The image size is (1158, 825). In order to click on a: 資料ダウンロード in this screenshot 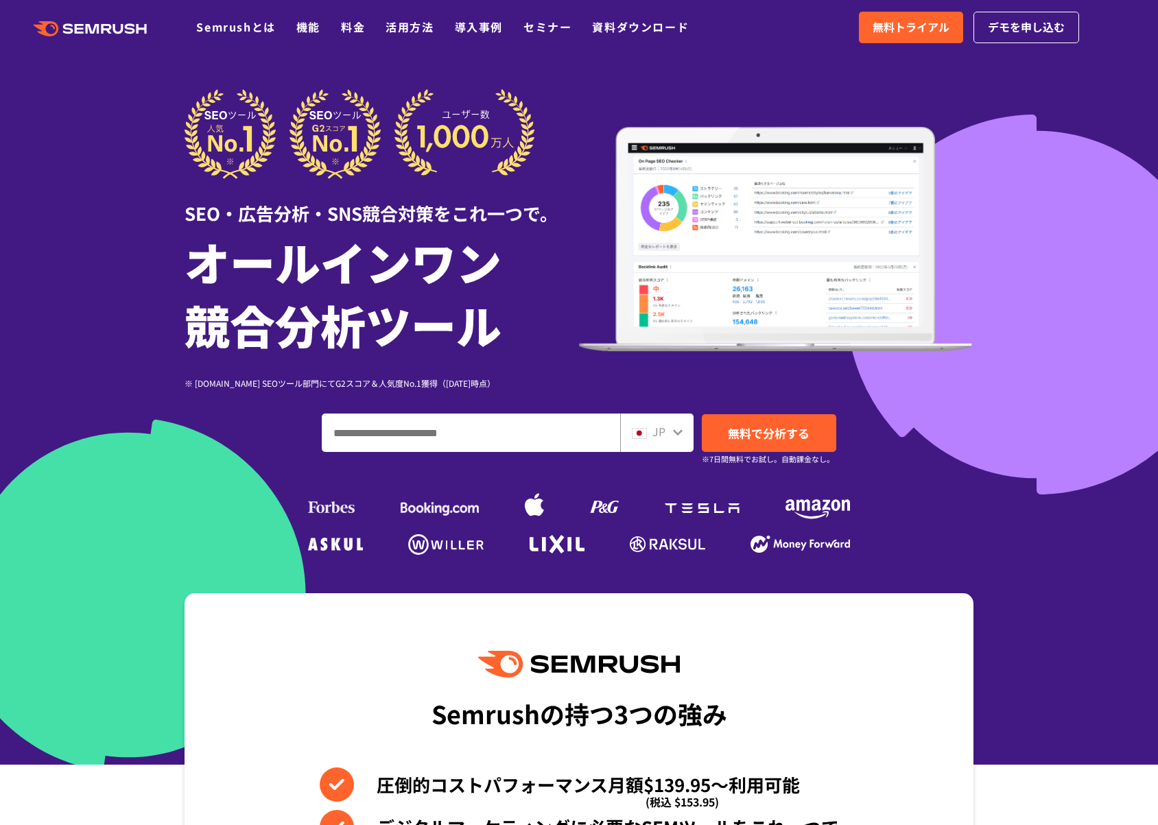, I will do `click(640, 27)`.